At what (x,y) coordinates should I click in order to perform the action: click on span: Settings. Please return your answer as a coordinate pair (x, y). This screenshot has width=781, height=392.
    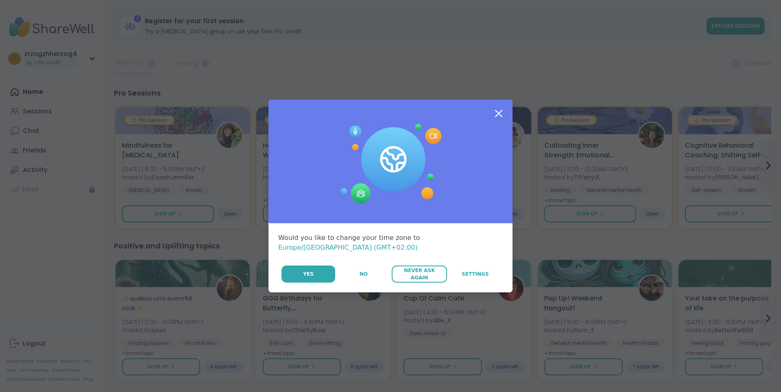
    Looking at the image, I should click on (475, 274).